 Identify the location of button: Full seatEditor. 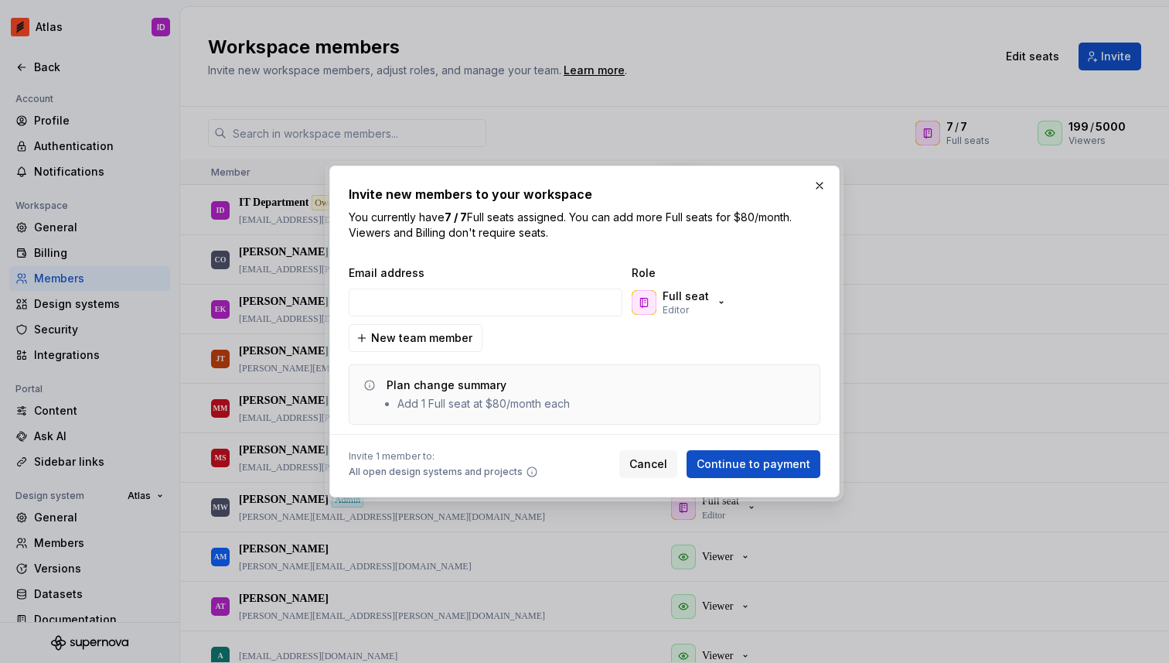
(681, 302).